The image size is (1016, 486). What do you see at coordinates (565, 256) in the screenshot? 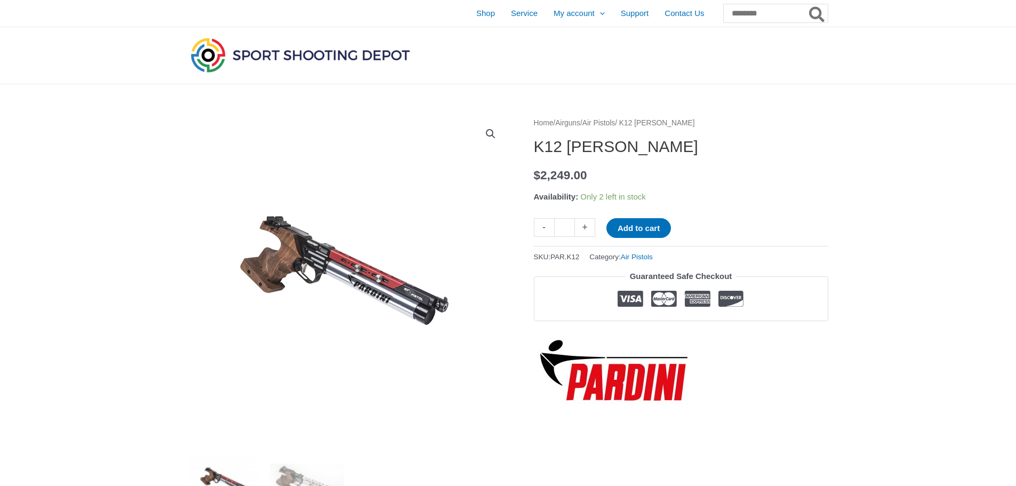
I see `span: PAR.K12` at bounding box center [565, 256].